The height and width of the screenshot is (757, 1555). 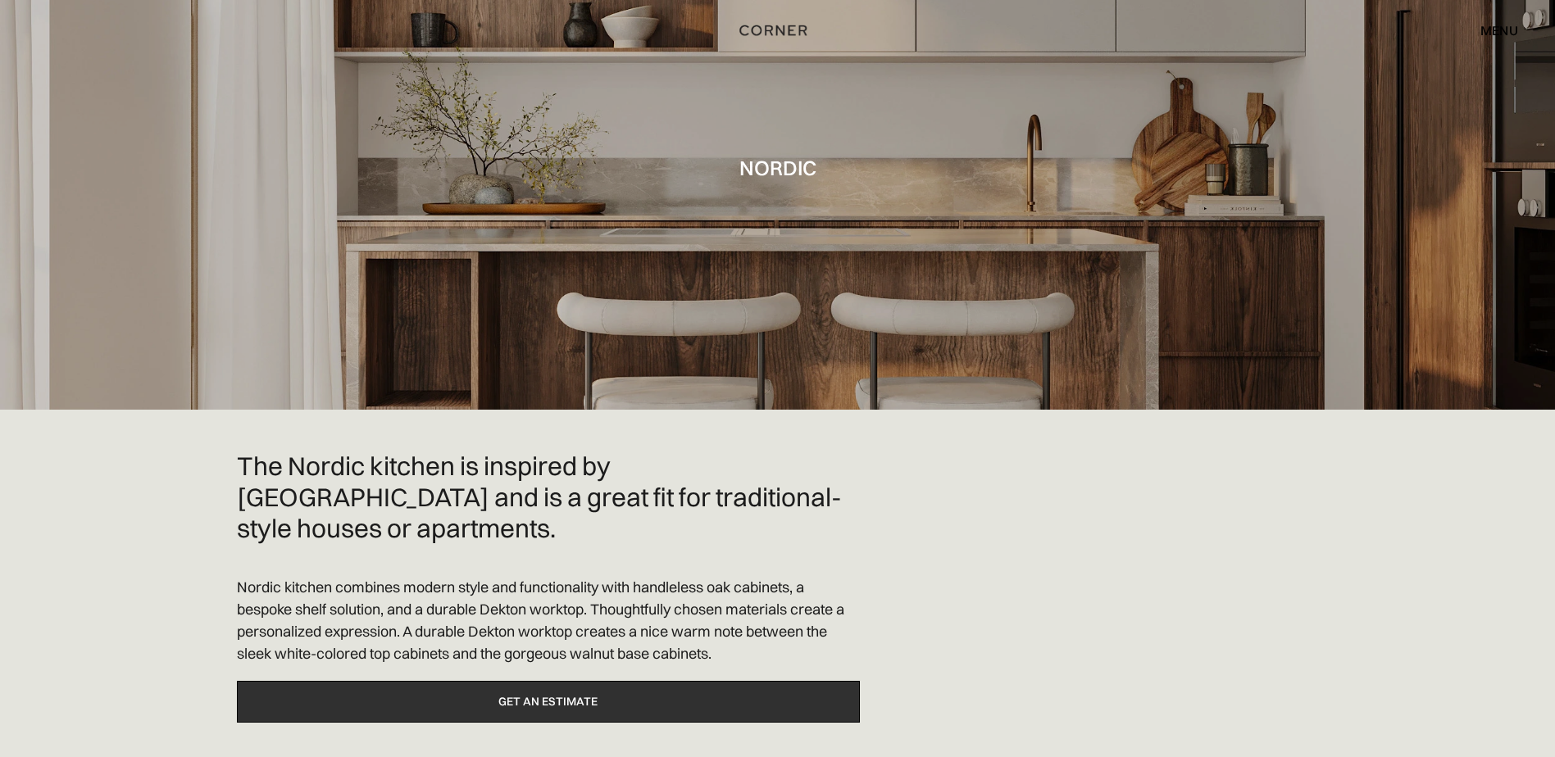 What do you see at coordinates (778, 167) in the screenshot?
I see `h1: Nordic` at bounding box center [778, 167].